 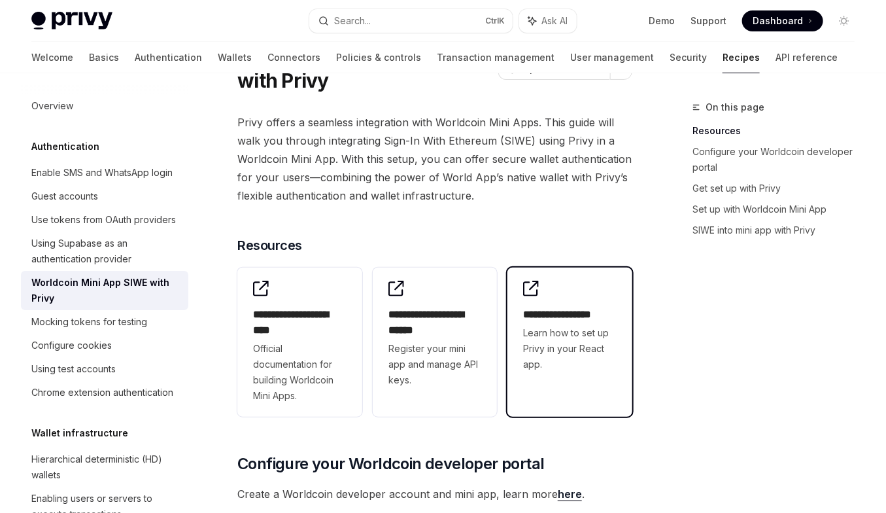 What do you see at coordinates (65, 196) in the screenshot?
I see `div: Guest accounts` at bounding box center [65, 196].